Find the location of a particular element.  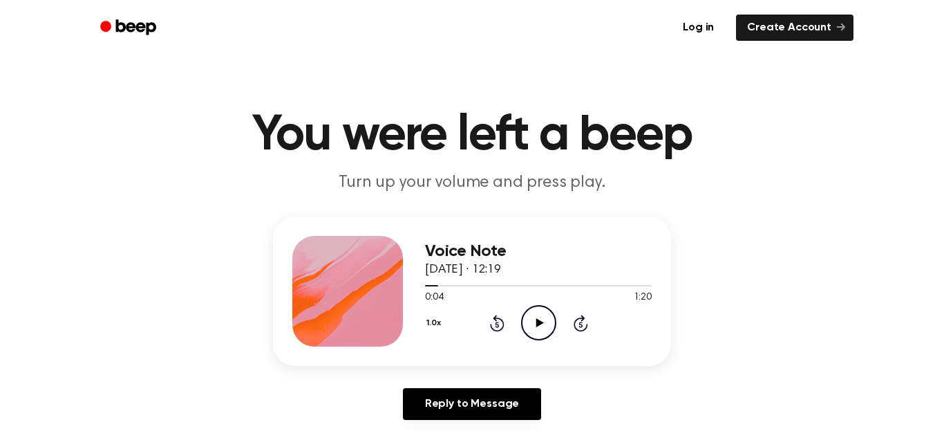

h1: You were left a beep is located at coordinates (472, 136).